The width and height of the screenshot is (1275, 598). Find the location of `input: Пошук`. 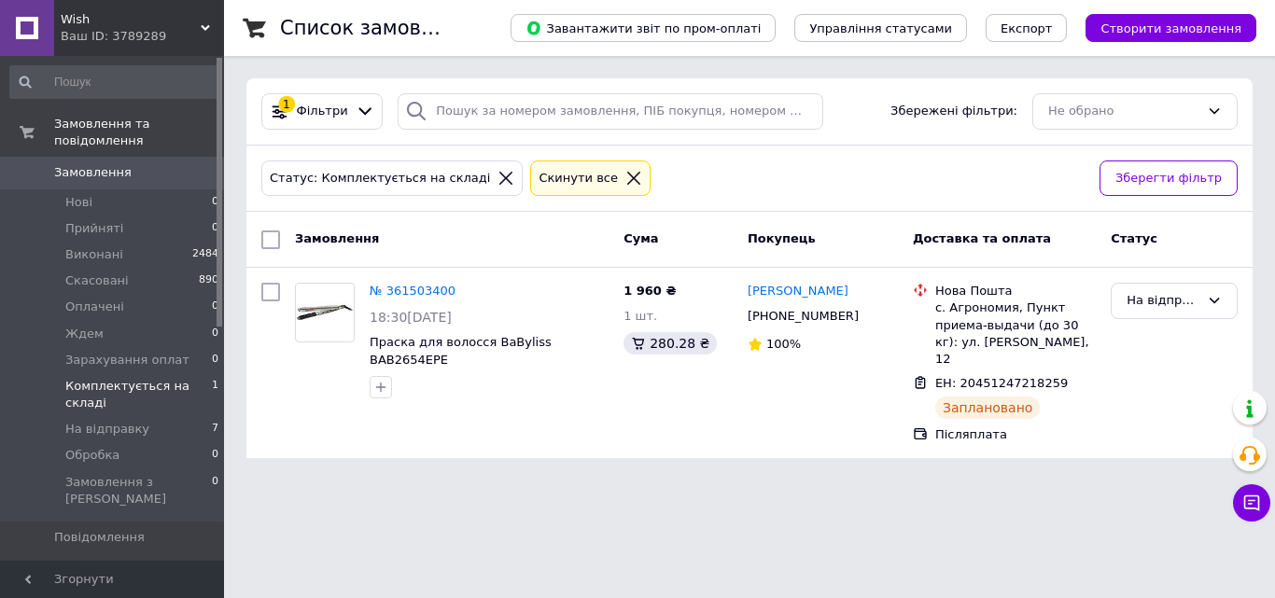

input: Пошук is located at coordinates (115, 82).